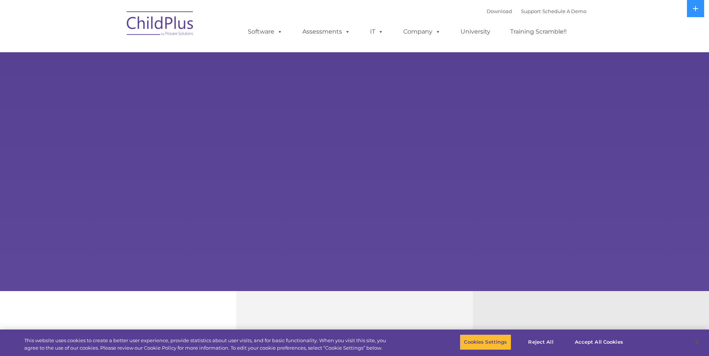 The width and height of the screenshot is (709, 356). What do you see at coordinates (538, 32) in the screenshot?
I see `a: Training Scramble!!` at bounding box center [538, 32].